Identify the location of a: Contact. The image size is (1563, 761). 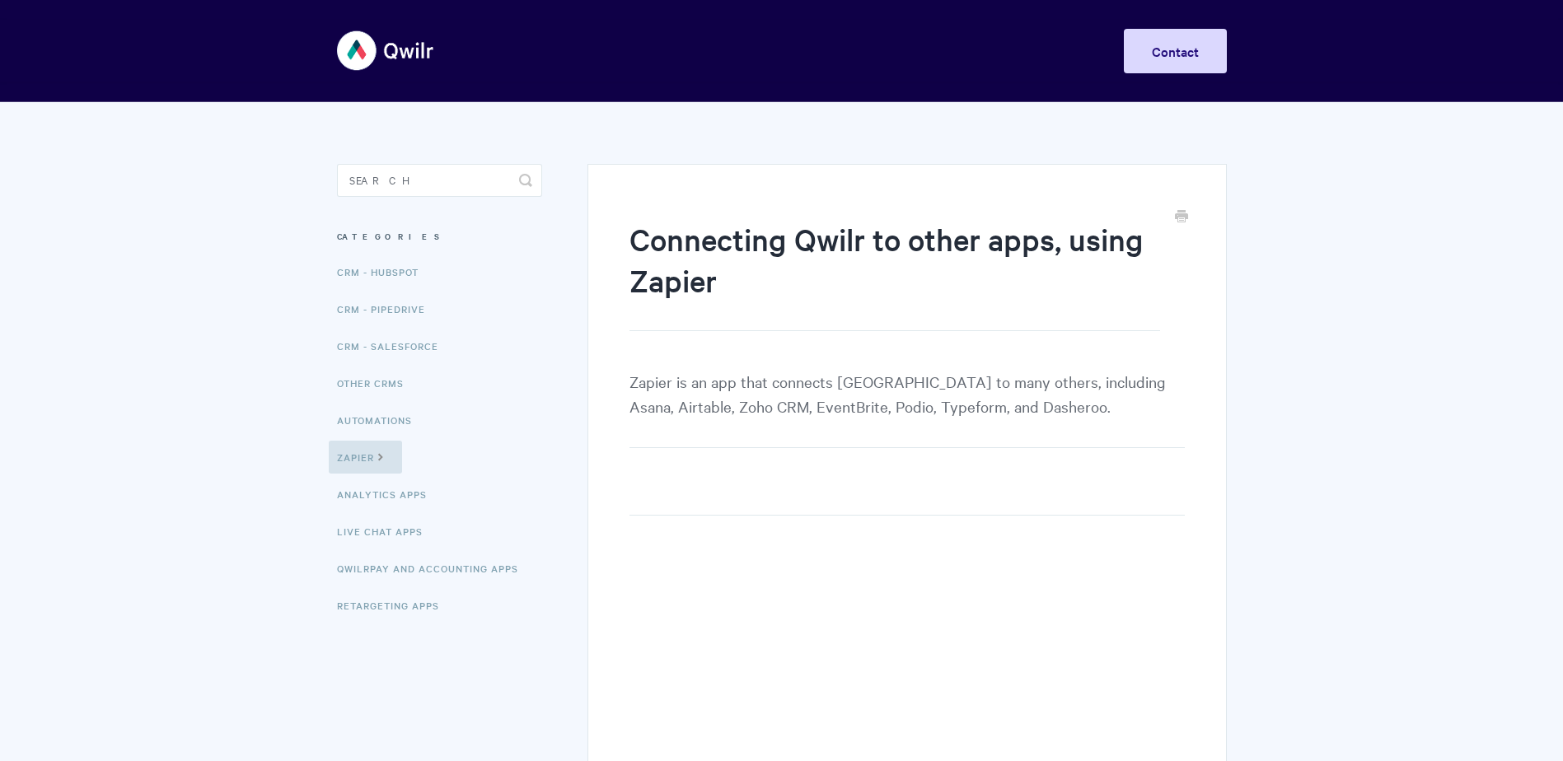
(1175, 51).